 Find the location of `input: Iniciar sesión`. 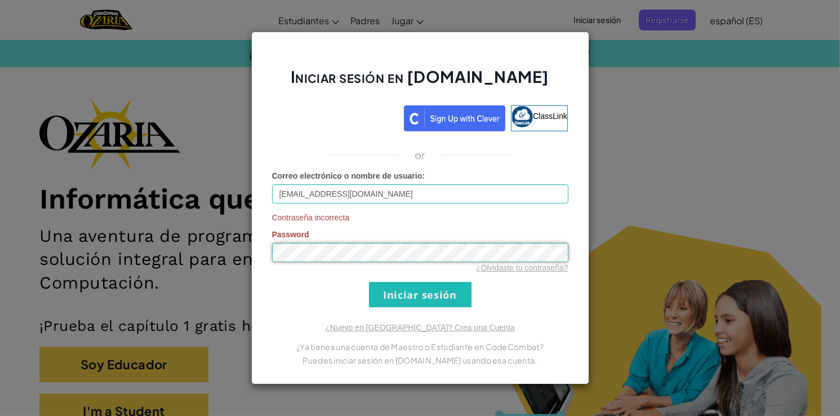

input: Iniciar sesión is located at coordinates (420, 294).